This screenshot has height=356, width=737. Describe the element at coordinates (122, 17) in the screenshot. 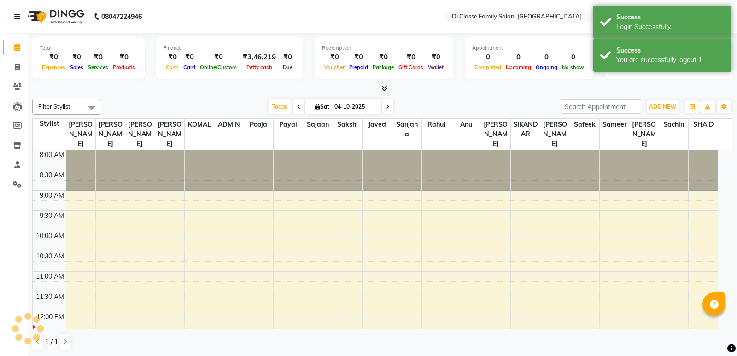

I see `b: 08047224946` at that location.